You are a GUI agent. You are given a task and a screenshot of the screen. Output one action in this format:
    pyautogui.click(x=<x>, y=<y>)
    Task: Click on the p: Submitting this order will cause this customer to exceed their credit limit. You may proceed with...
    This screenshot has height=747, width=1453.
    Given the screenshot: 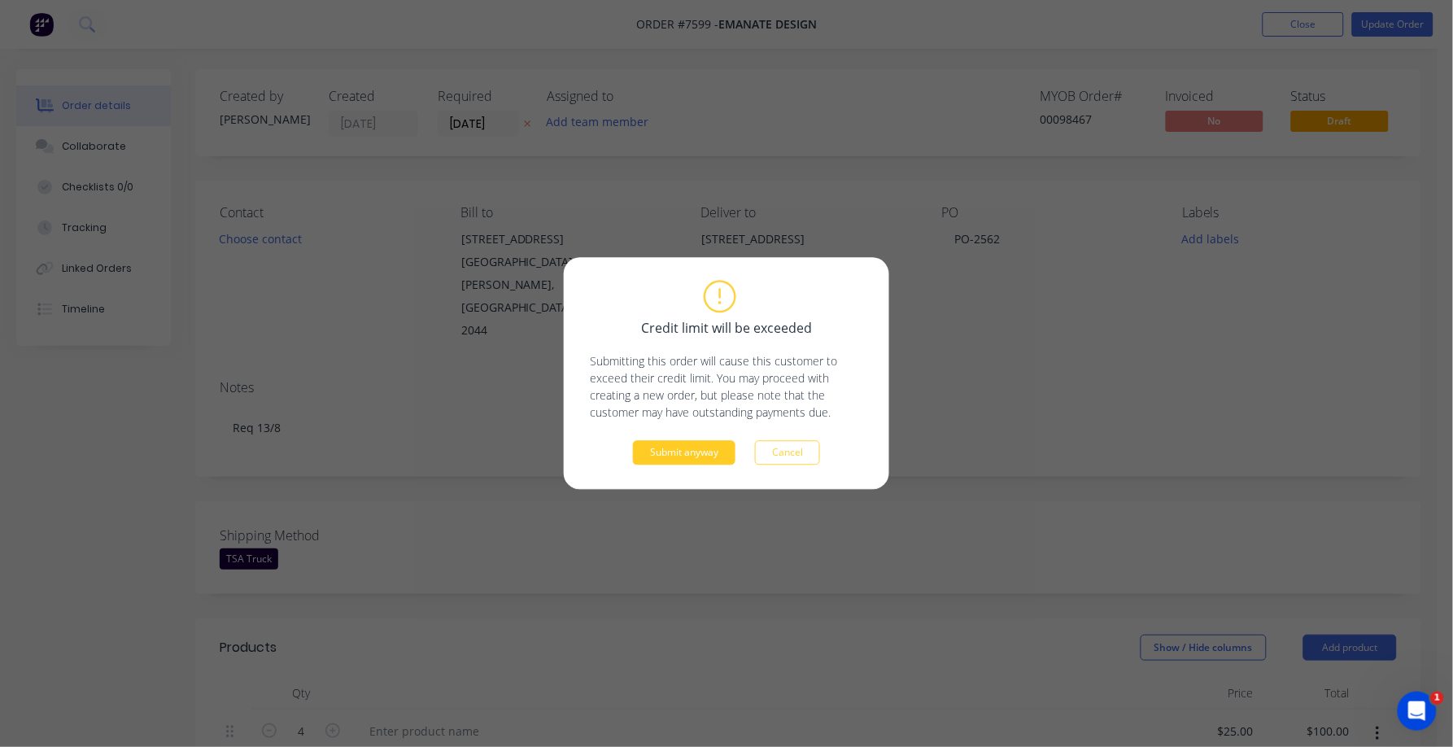 What is the action you would take?
    pyautogui.click(x=726, y=387)
    